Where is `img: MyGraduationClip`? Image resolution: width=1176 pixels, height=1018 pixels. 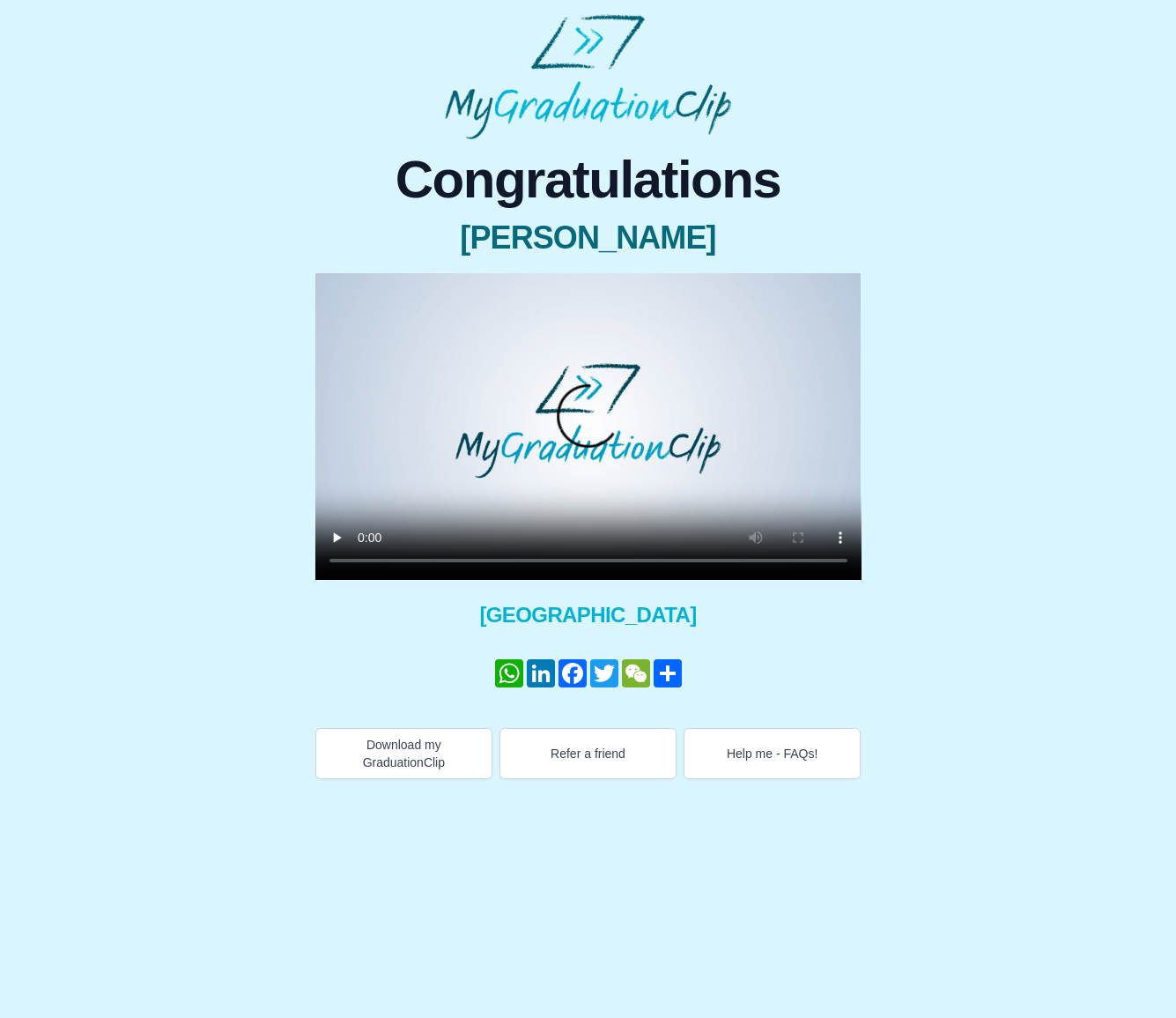 img: MyGraduationClip is located at coordinates (589, 76).